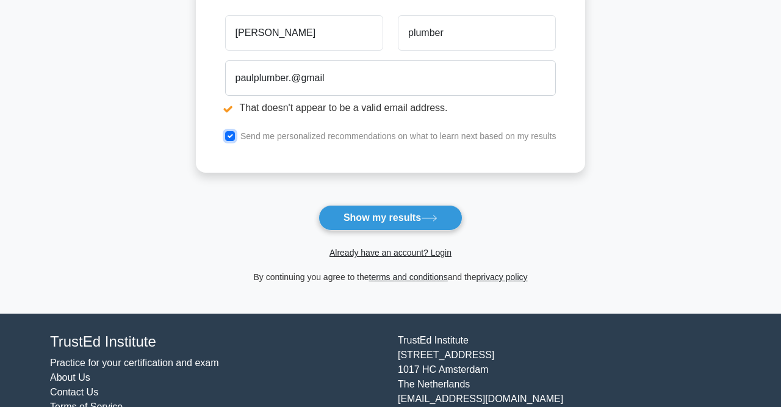  What do you see at coordinates (74, 392) in the screenshot?
I see `a: Contact Us` at bounding box center [74, 392].